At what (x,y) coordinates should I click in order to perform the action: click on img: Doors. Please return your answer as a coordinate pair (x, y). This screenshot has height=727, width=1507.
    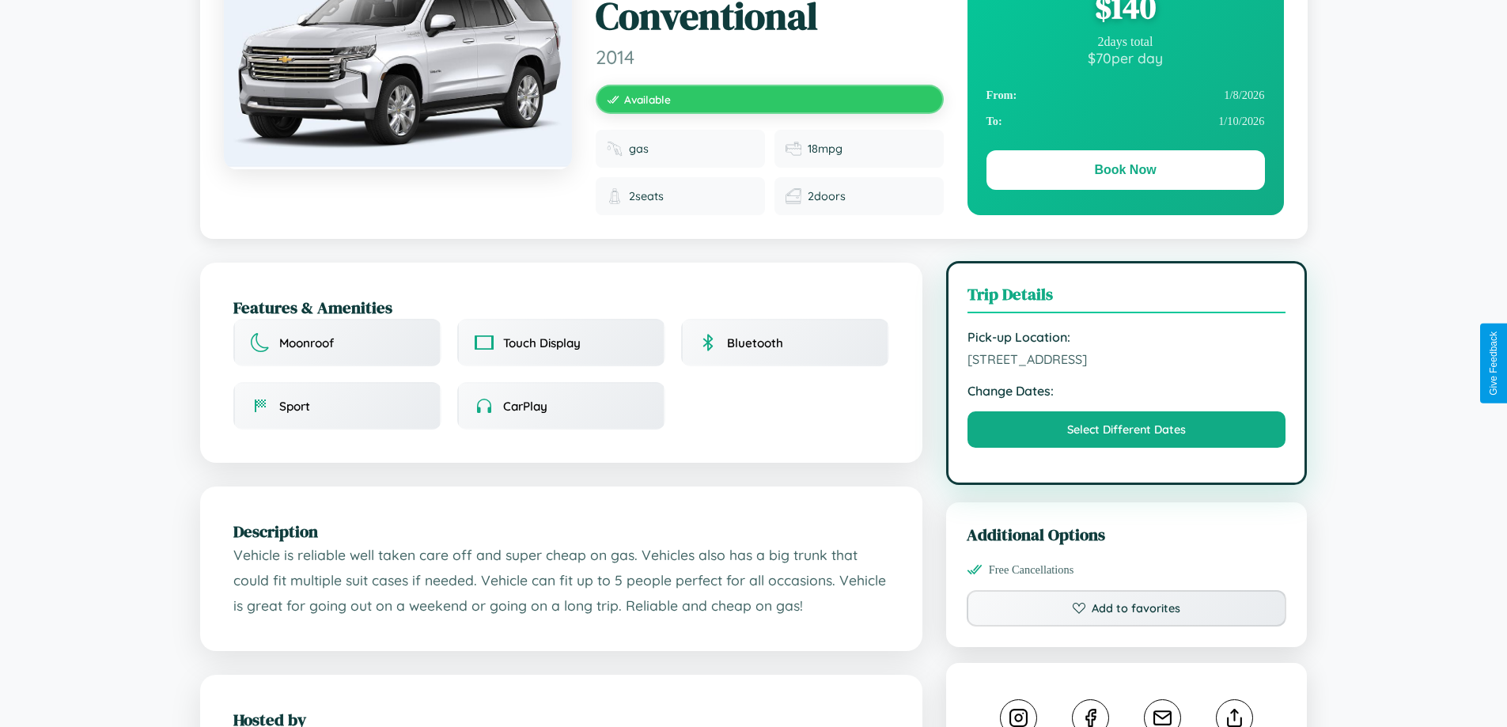
    Looking at the image, I should click on (793, 196).